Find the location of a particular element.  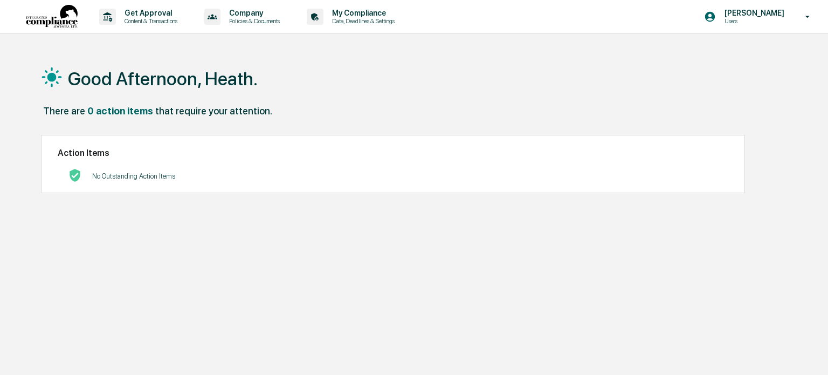

p: Data, Deadlines & Settings is located at coordinates (362, 21).